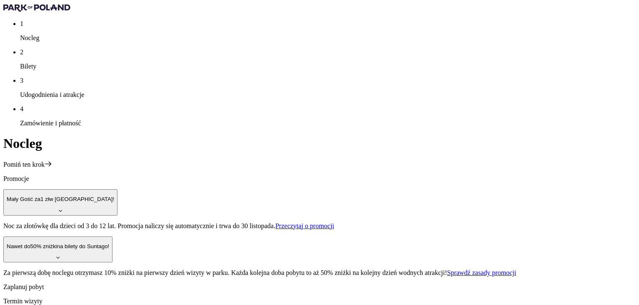  Describe the element at coordinates (328, 59) in the screenshot. I see `div: 2Bilety` at that location.